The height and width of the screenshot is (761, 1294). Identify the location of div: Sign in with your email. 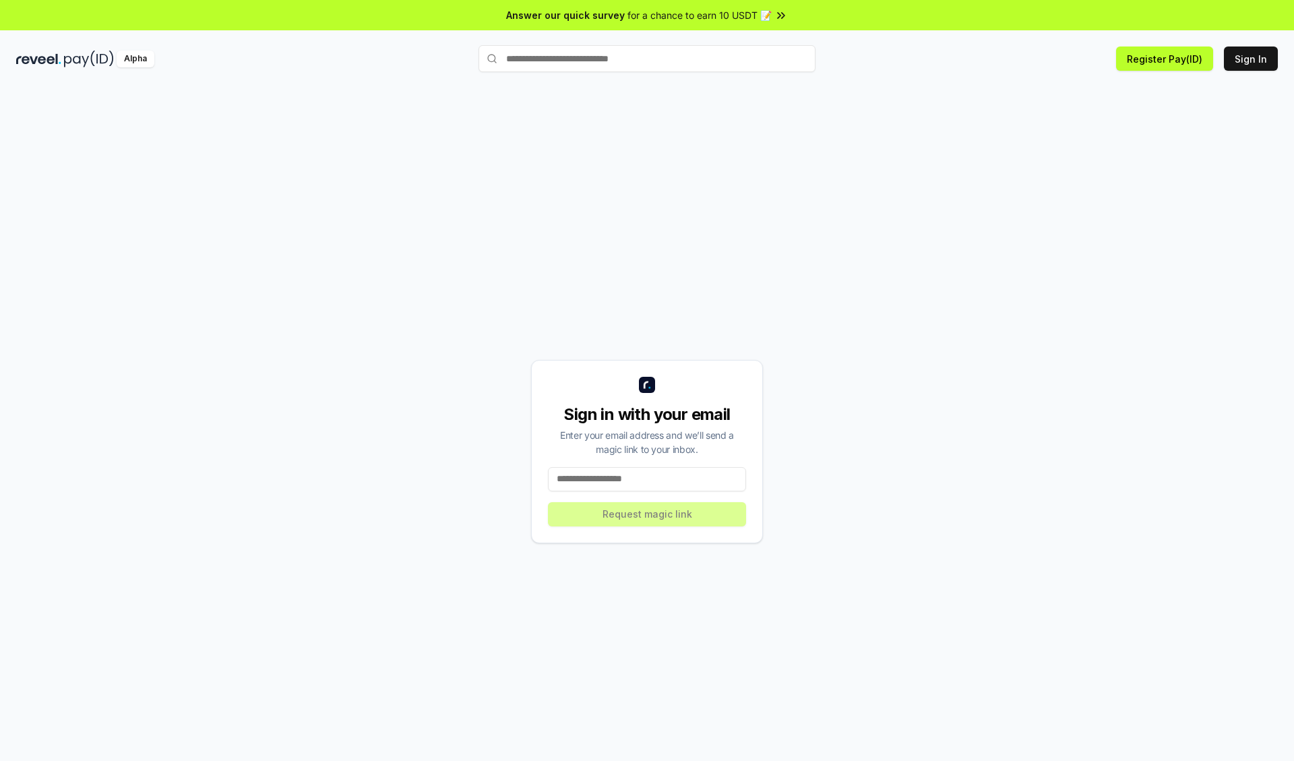
(647, 415).